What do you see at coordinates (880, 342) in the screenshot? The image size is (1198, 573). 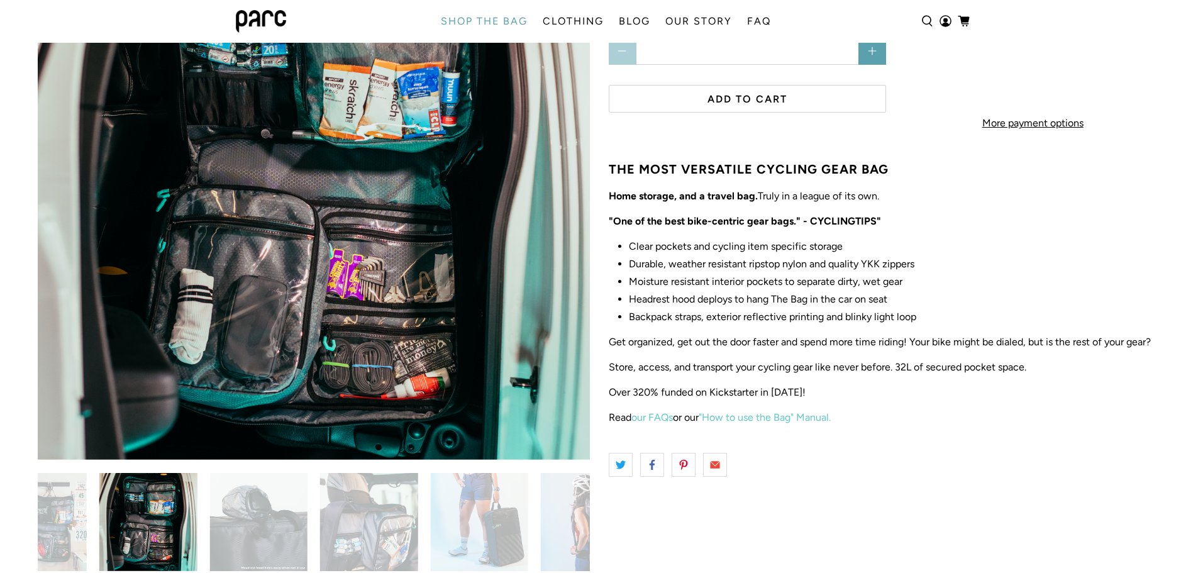 I see `span: Get organized, get out the door faster and spend more time riding! Your bike might be dialed, but...` at bounding box center [880, 342].